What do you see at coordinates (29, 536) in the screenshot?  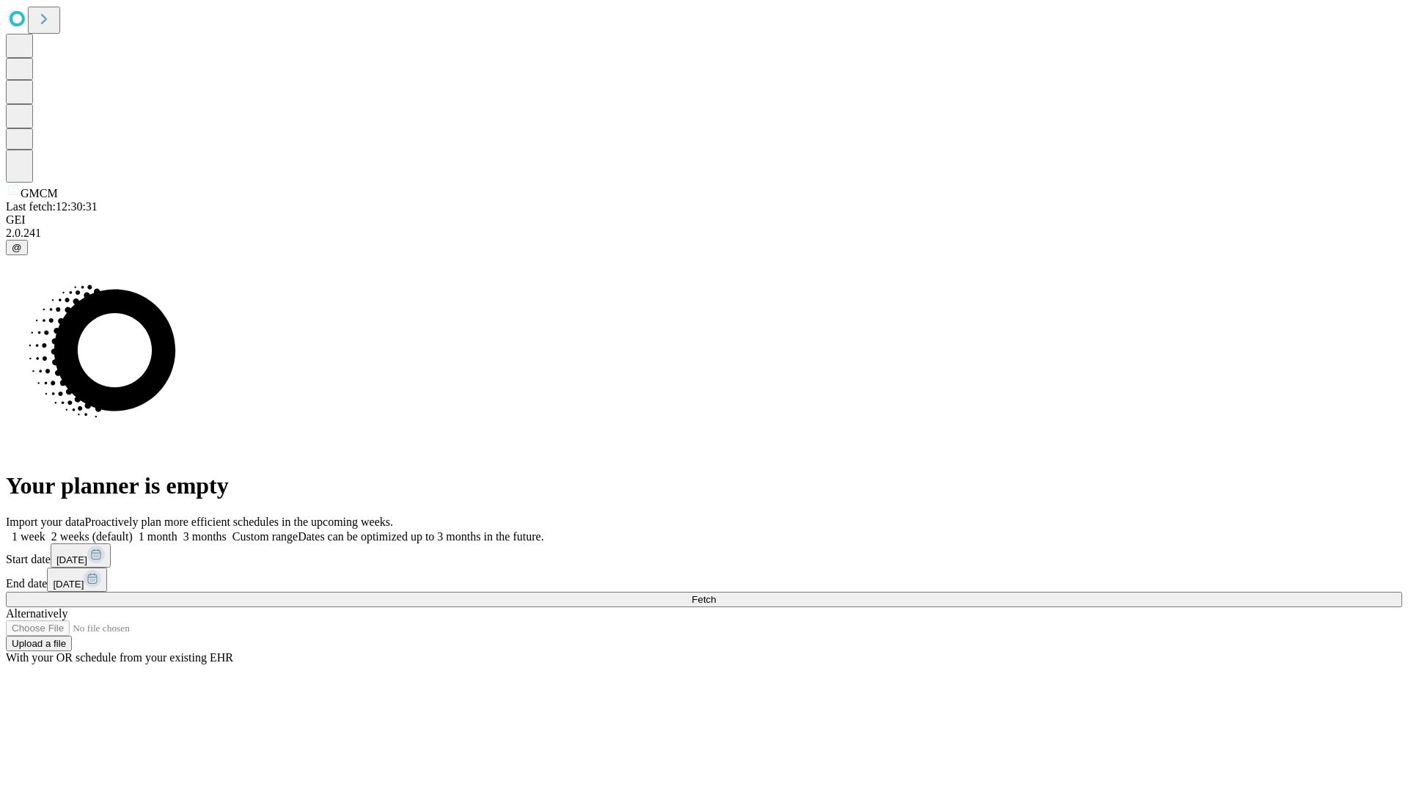 I see `span: 1 week` at bounding box center [29, 536].